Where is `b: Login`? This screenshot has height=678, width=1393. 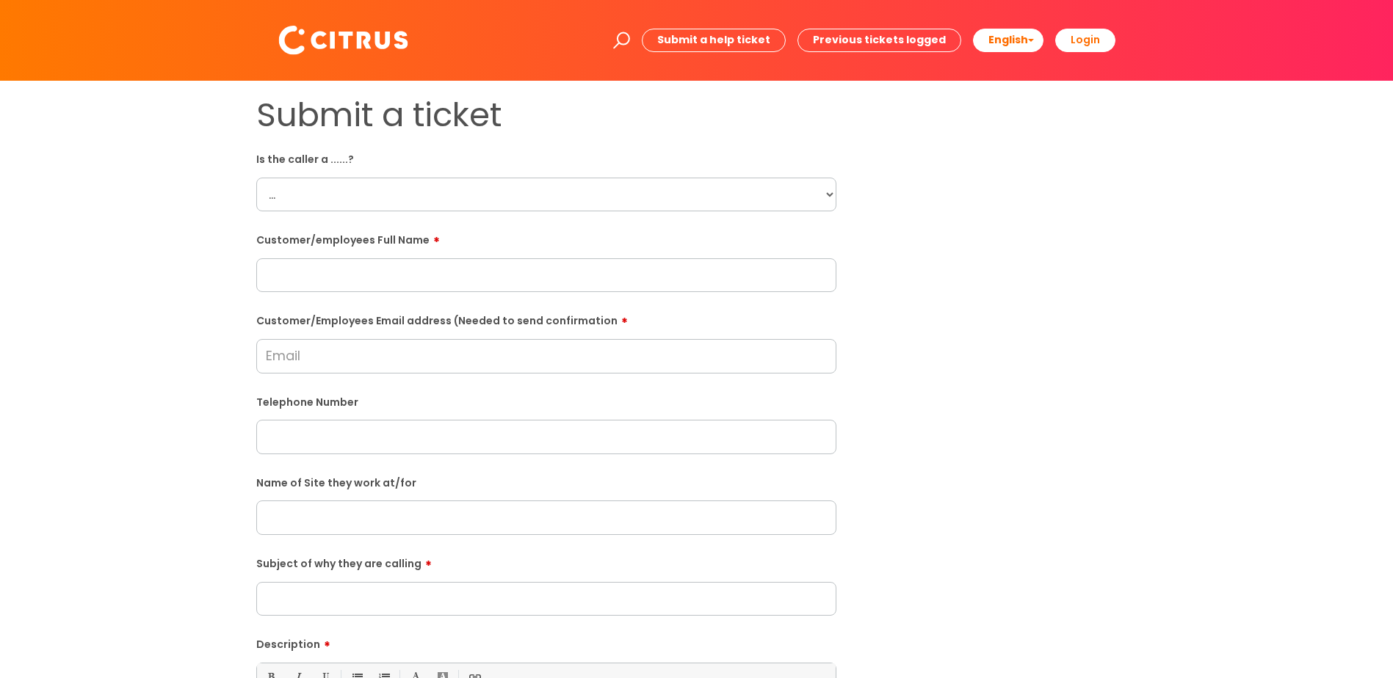
b: Login is located at coordinates (1085, 40).